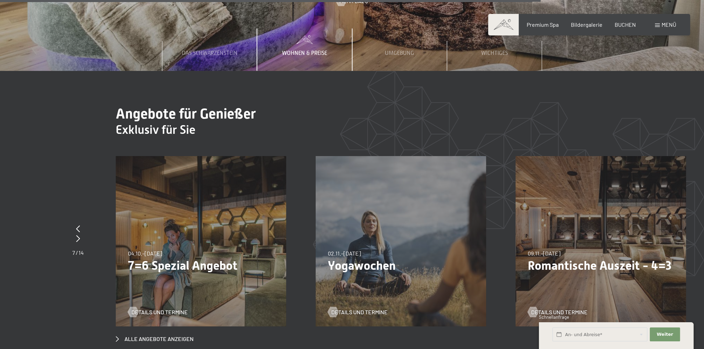 The image size is (704, 349). Describe the element at coordinates (155, 339) in the screenshot. I see `a: Alle Angebote anzeigen` at that location.